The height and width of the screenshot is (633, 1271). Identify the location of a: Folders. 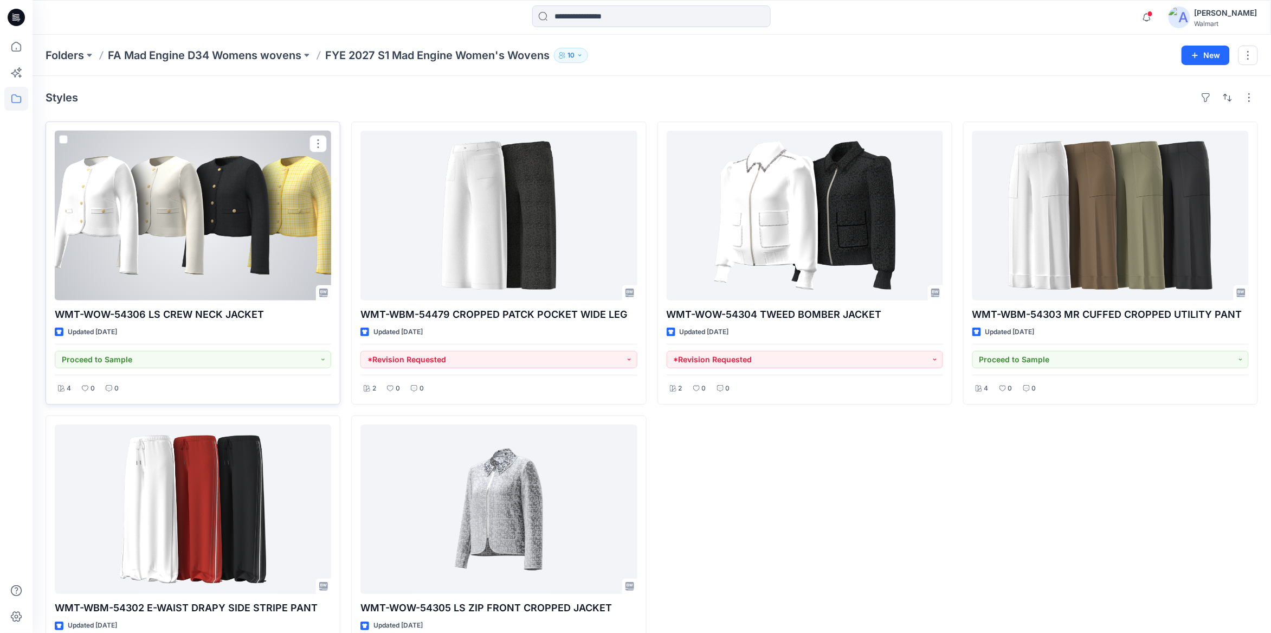
(65, 55).